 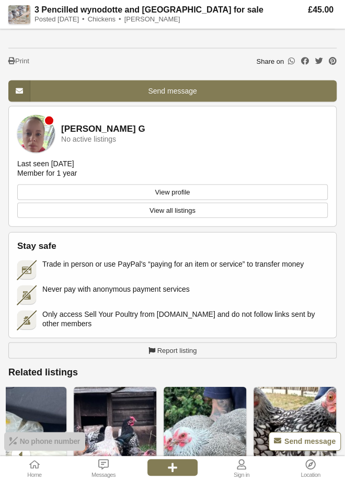 What do you see at coordinates (173, 351) in the screenshot?
I see `a: Report listing` at bounding box center [173, 351].